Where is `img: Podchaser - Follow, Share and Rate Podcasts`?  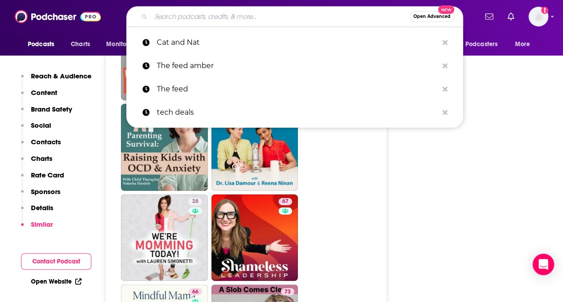 img: Podchaser - Follow, Share and Rate Podcasts is located at coordinates (58, 17).